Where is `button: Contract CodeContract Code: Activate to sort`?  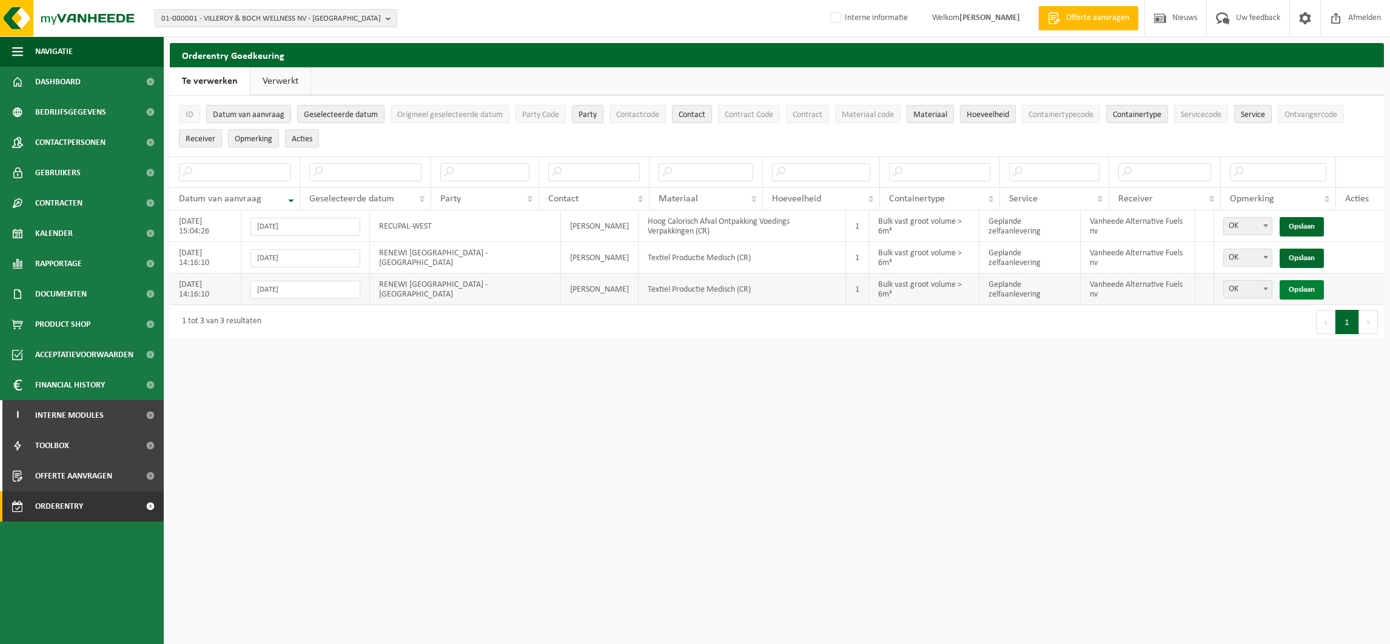
button: Contract CodeContract Code: Activate to sort is located at coordinates (749, 114).